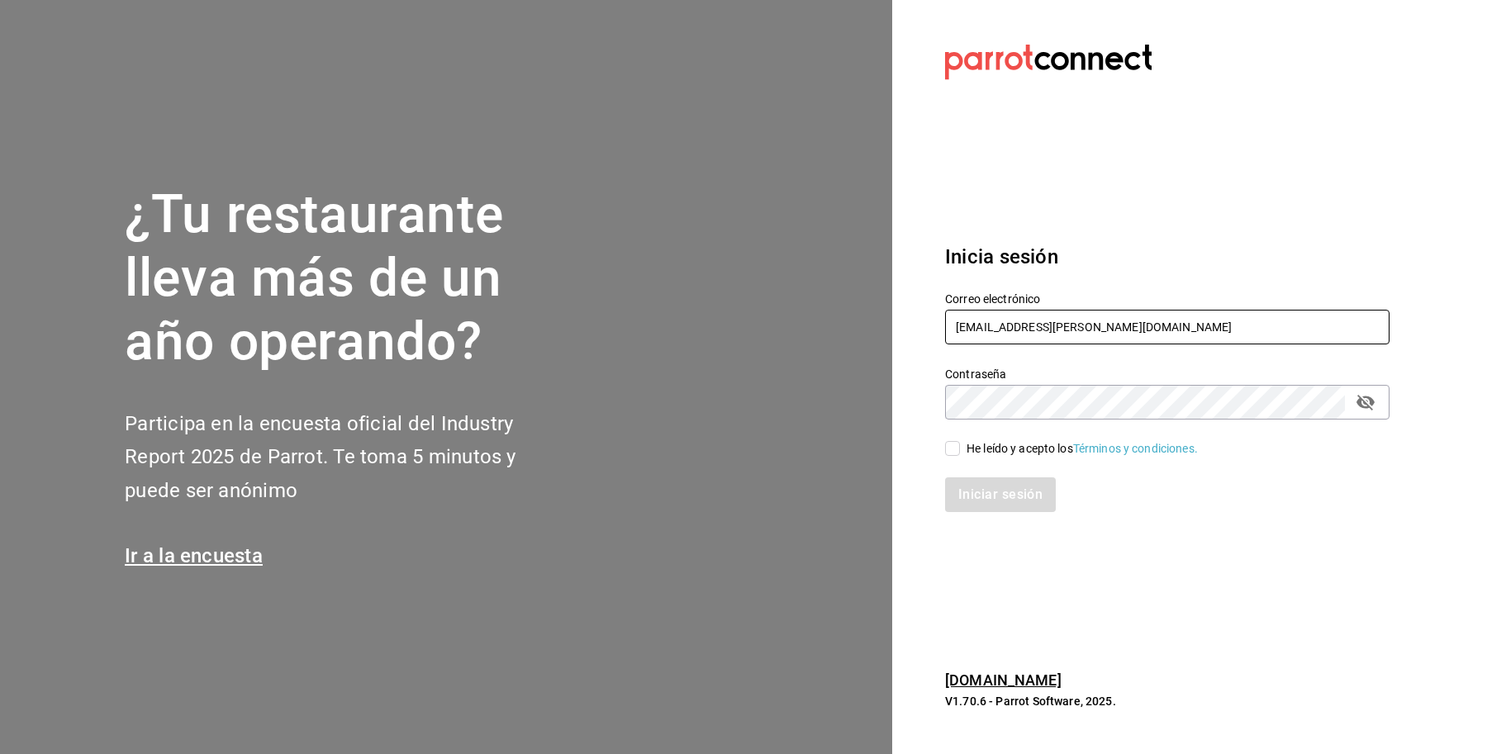  Describe the element at coordinates (1082, 449) in the screenshot. I see `div: He leído y acepto los` at that location.